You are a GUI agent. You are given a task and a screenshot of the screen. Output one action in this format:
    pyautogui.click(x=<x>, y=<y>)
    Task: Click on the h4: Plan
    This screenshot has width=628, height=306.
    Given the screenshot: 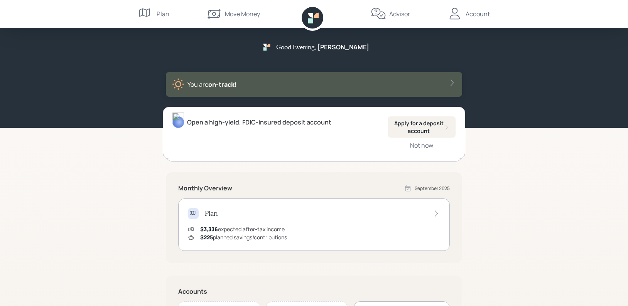 What is the action you would take?
    pyautogui.click(x=211, y=214)
    